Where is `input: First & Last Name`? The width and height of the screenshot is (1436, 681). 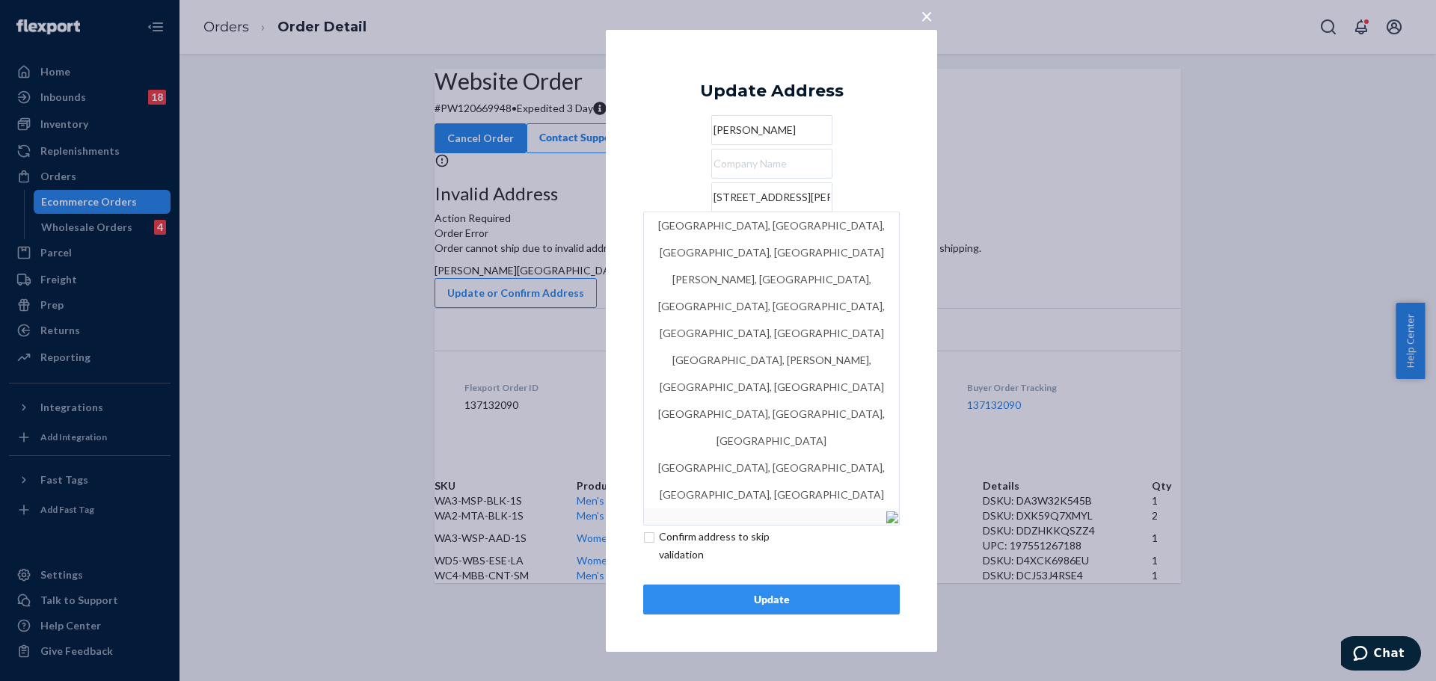 input: First & Last Name is located at coordinates (772, 130).